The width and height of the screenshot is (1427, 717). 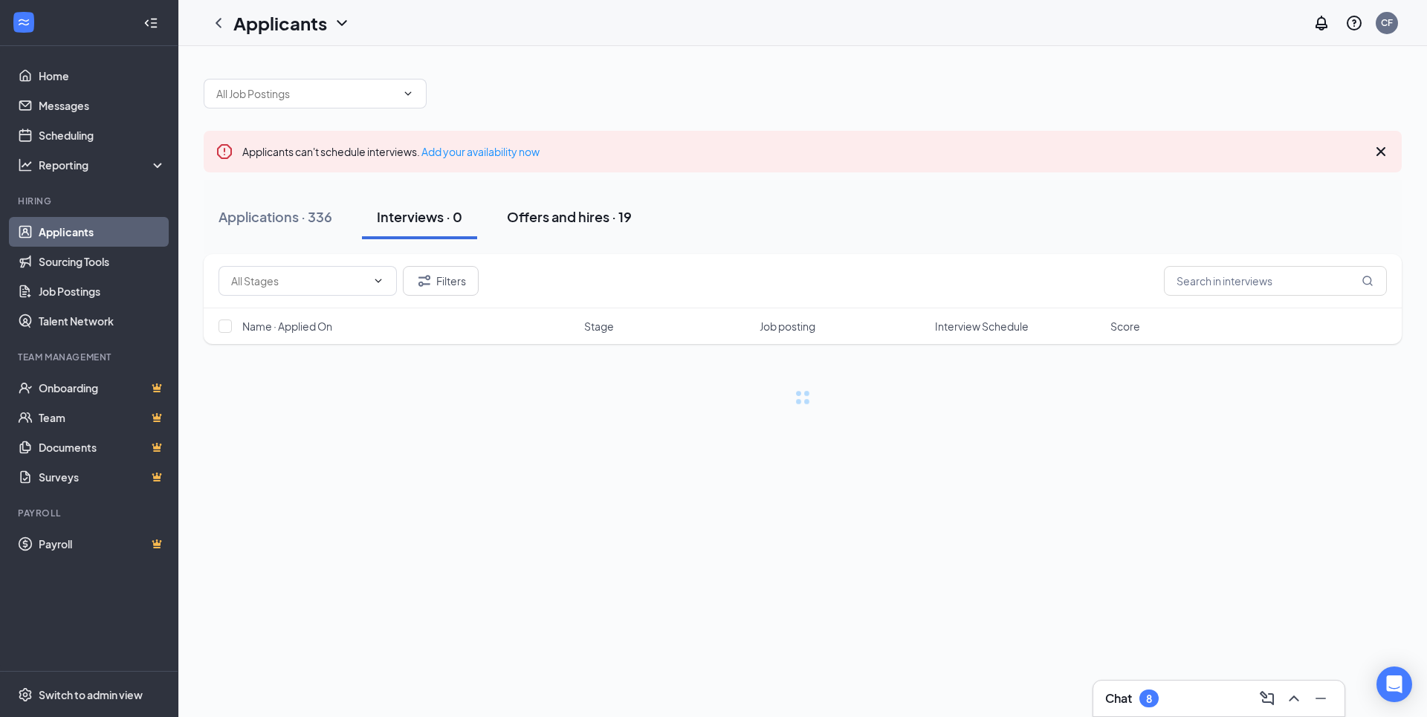 What do you see at coordinates (102, 291) in the screenshot?
I see `a: Job Postings` at bounding box center [102, 291].